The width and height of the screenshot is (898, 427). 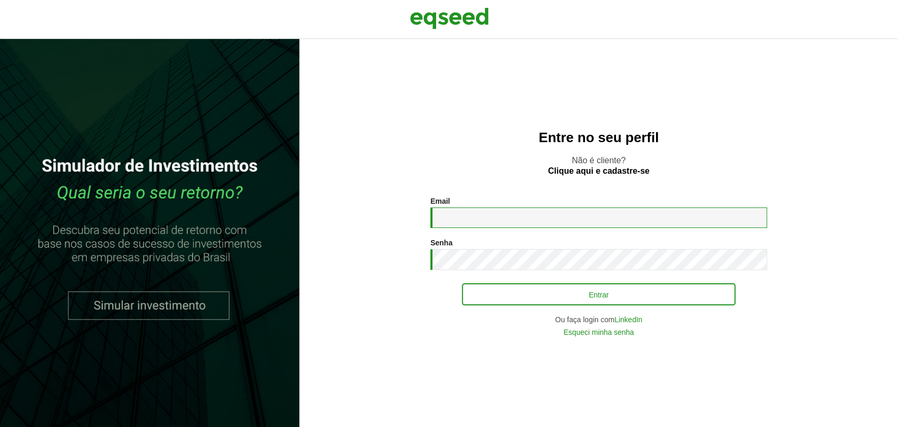 I want to click on a: Clique aqui e cadastre-se, so click(x=599, y=171).